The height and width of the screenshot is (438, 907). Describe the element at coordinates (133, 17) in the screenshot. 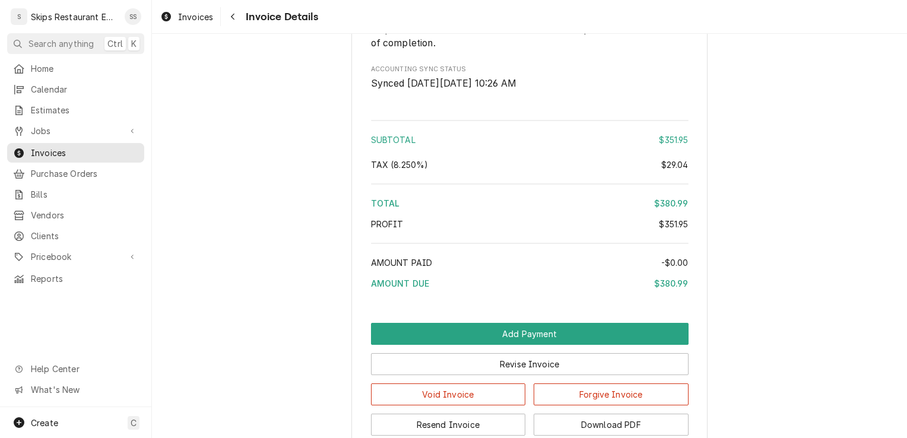

I see `div: SS` at that location.